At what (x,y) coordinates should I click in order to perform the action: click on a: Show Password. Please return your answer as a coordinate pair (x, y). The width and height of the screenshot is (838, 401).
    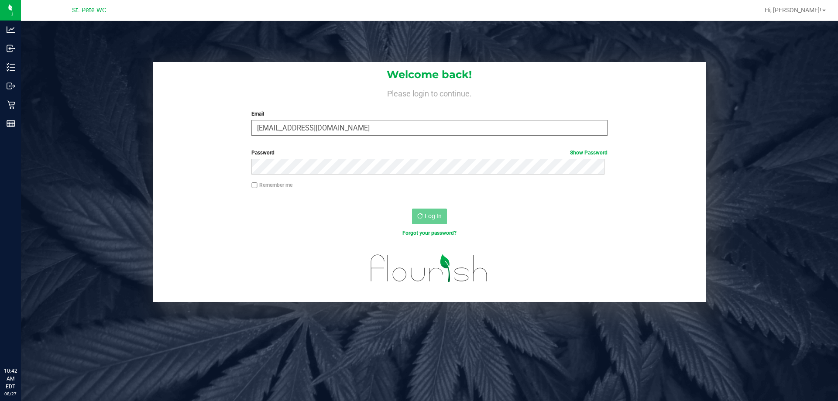
    Looking at the image, I should click on (589, 153).